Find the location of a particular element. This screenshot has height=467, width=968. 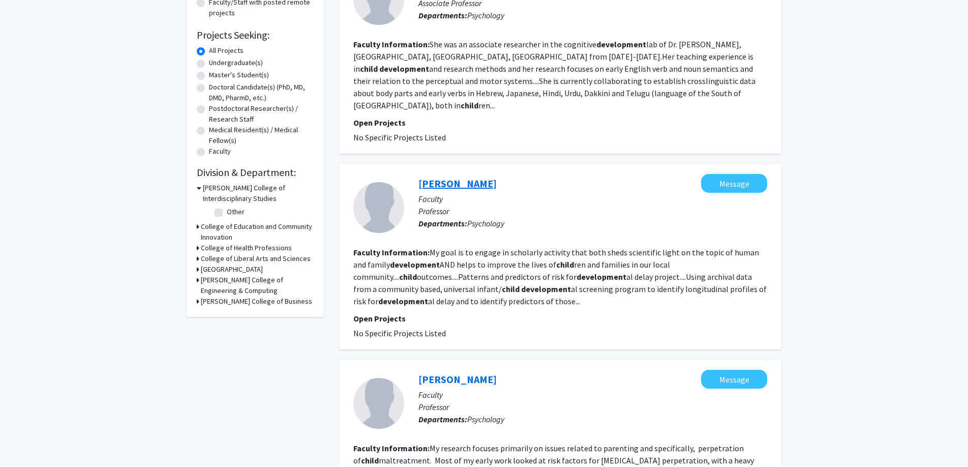

h3: College of Education and Community Innovation is located at coordinates (257, 232).